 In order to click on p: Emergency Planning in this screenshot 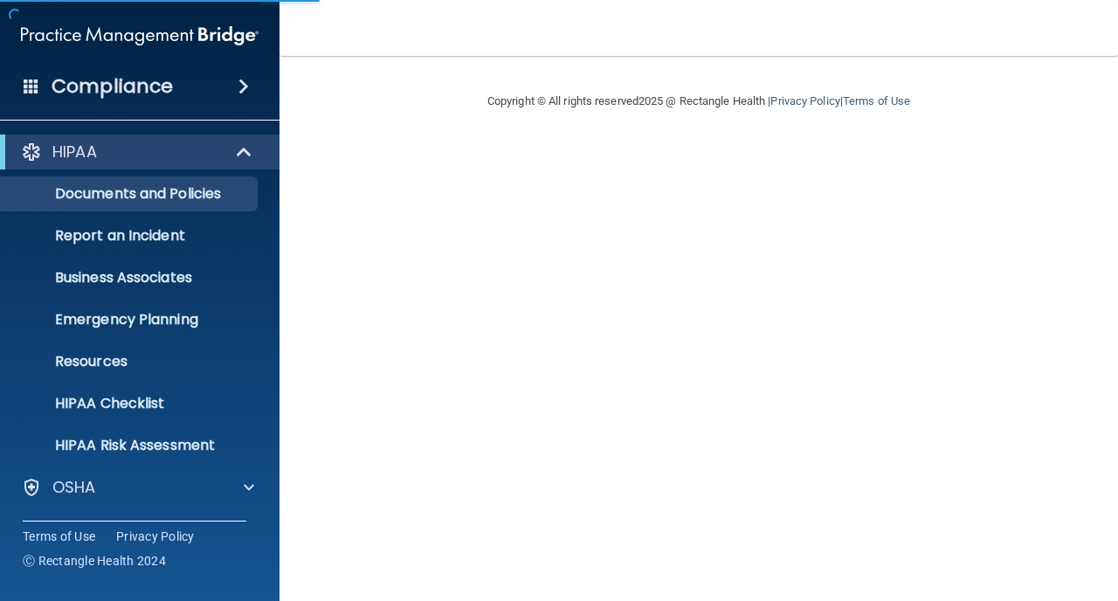, I will do `click(130, 320)`.